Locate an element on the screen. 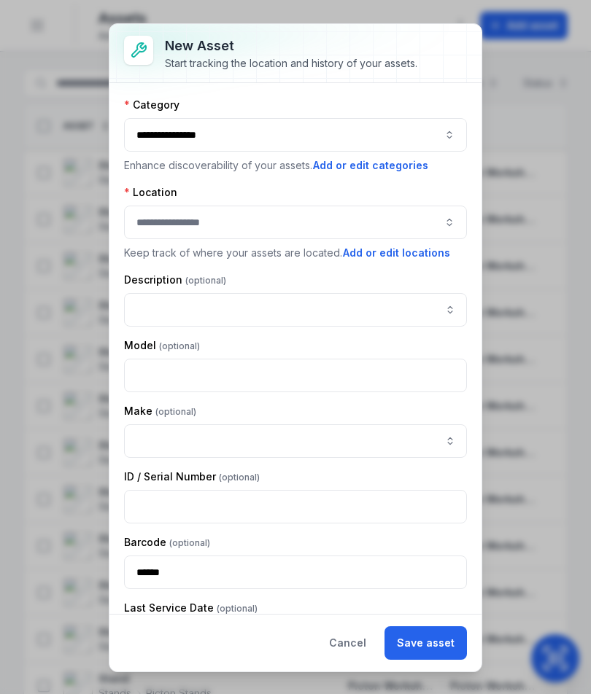 The image size is (591, 694). label: Barcode is located at coordinates (167, 543).